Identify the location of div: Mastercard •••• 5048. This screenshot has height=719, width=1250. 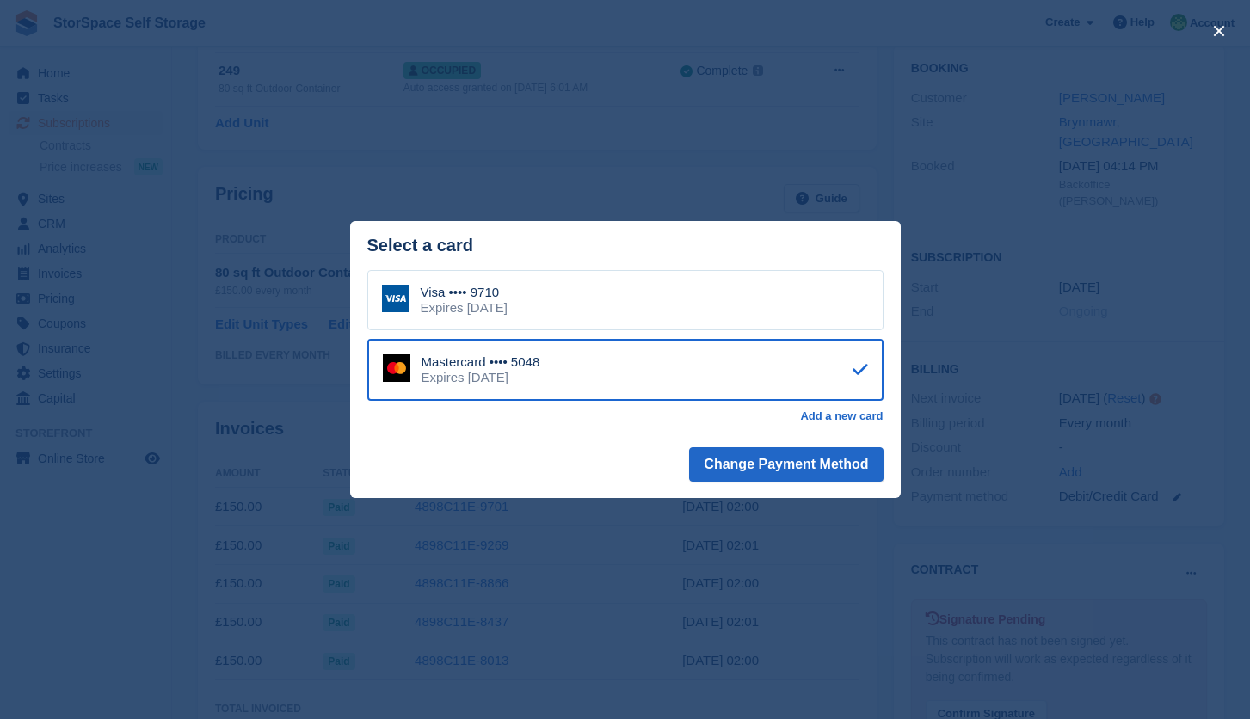
(481, 362).